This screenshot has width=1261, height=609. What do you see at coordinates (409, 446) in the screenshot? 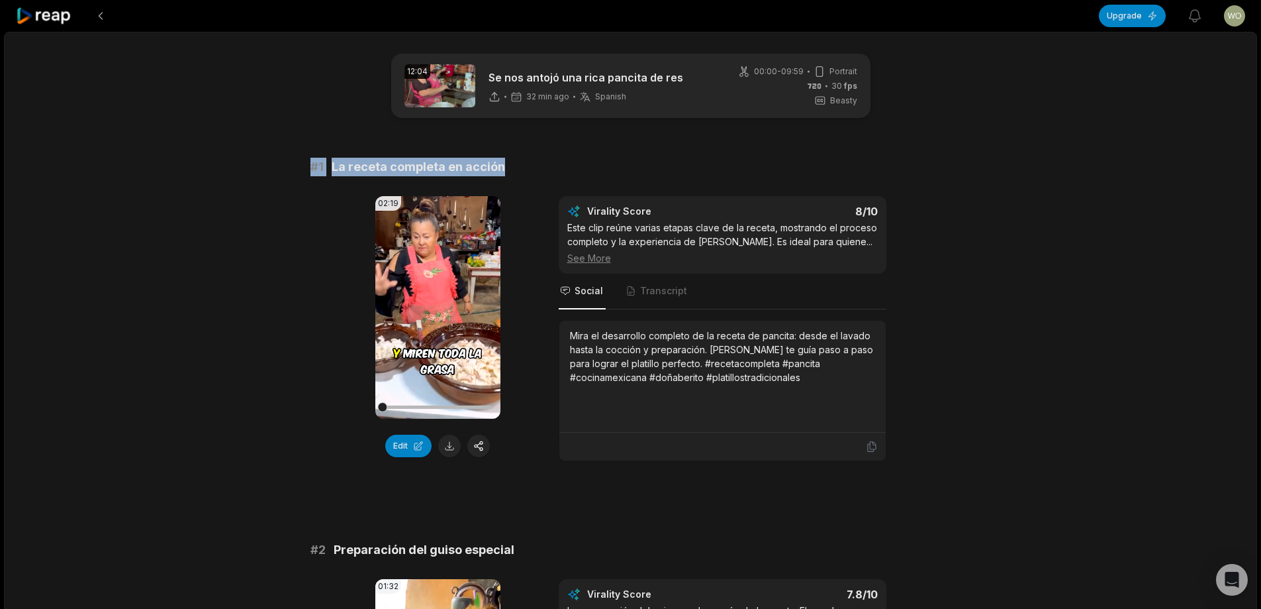
I see `button: Edit` at bounding box center [409, 446].